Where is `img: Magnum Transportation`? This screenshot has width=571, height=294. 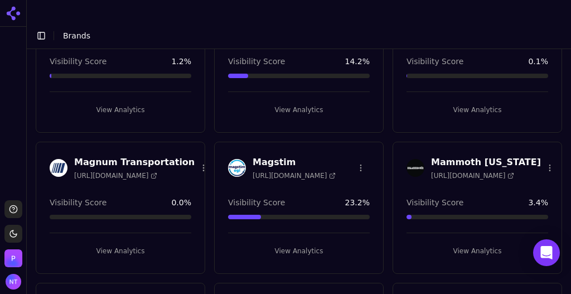 img: Magnum Transportation is located at coordinates (59, 168).